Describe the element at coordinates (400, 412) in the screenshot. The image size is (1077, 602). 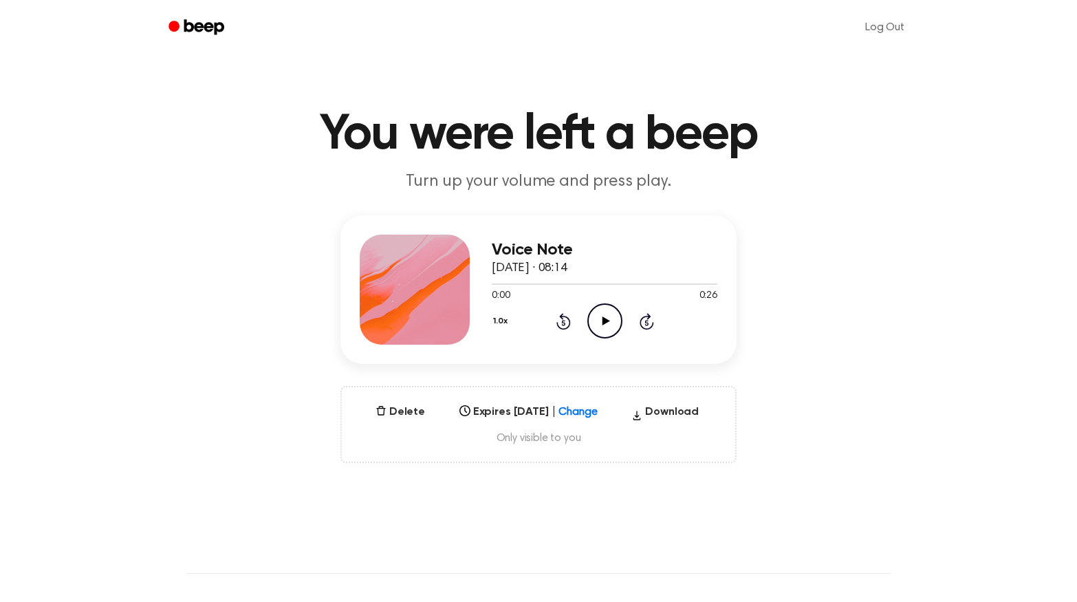
I see `button: Delete` at that location.